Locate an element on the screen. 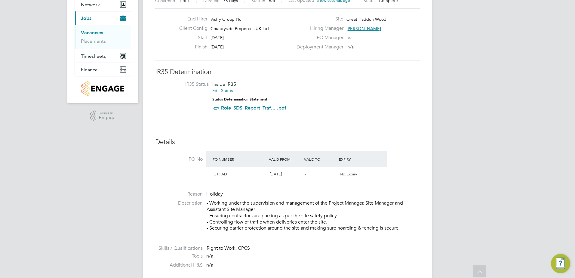  label: Skills / Qualifications is located at coordinates (179, 248).